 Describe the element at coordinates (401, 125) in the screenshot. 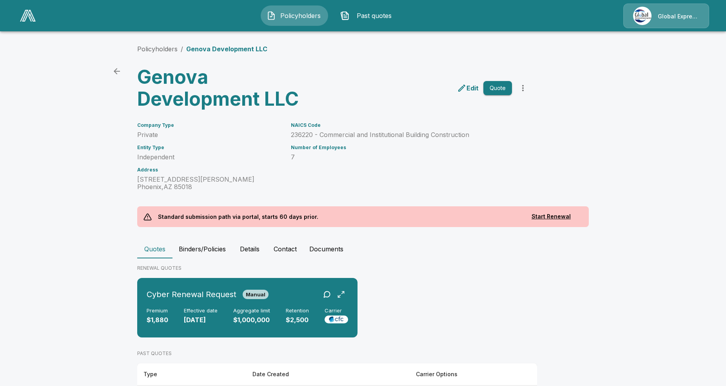

I see `h6: NAICS Code` at that location.